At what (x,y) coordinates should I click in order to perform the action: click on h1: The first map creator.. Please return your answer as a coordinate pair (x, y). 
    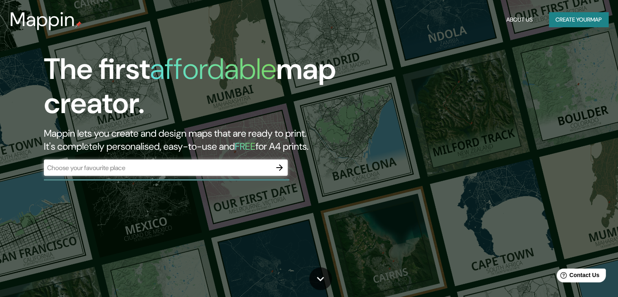
    Looking at the image, I should click on (198, 89).